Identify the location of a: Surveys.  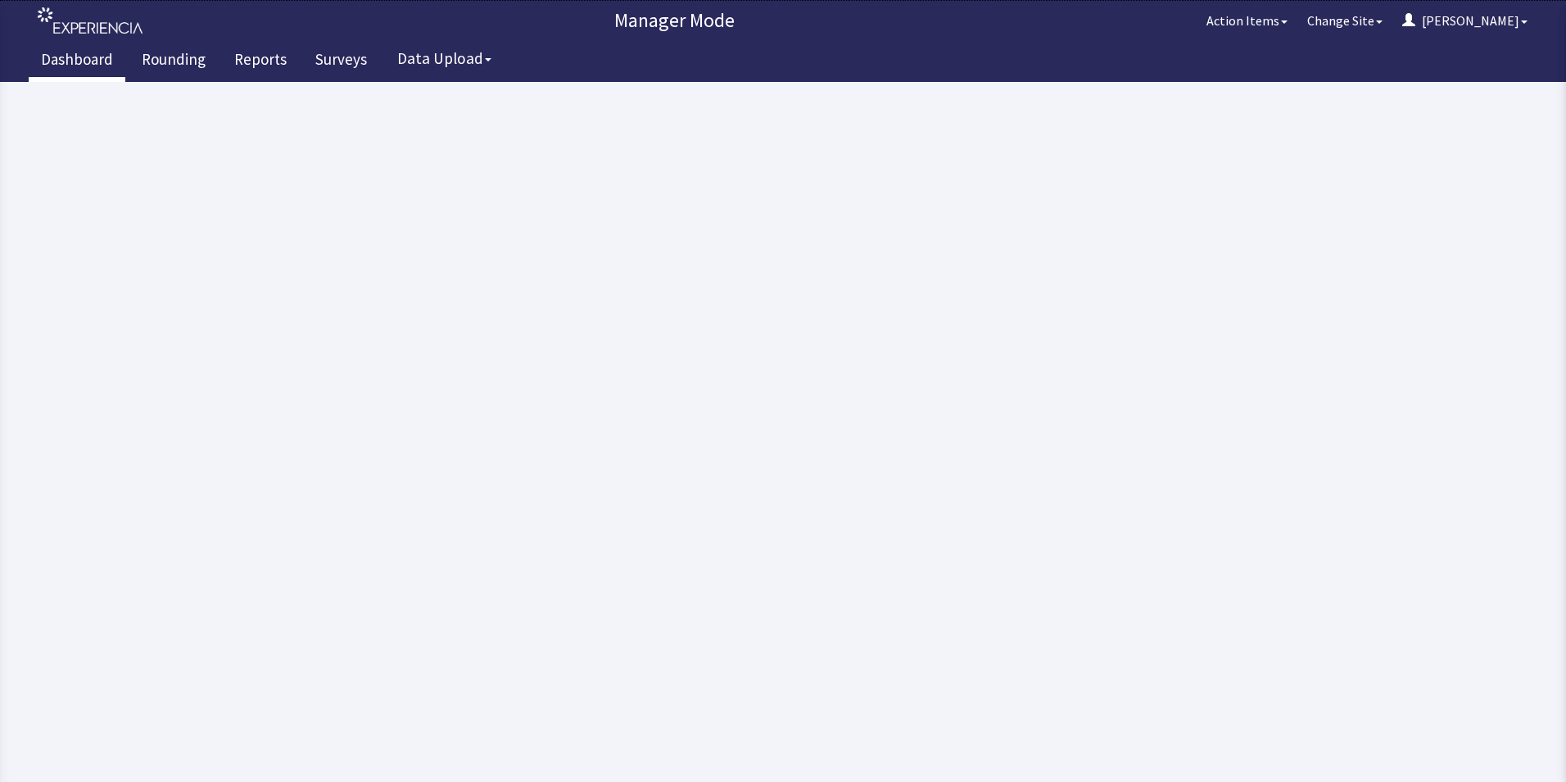
(341, 61).